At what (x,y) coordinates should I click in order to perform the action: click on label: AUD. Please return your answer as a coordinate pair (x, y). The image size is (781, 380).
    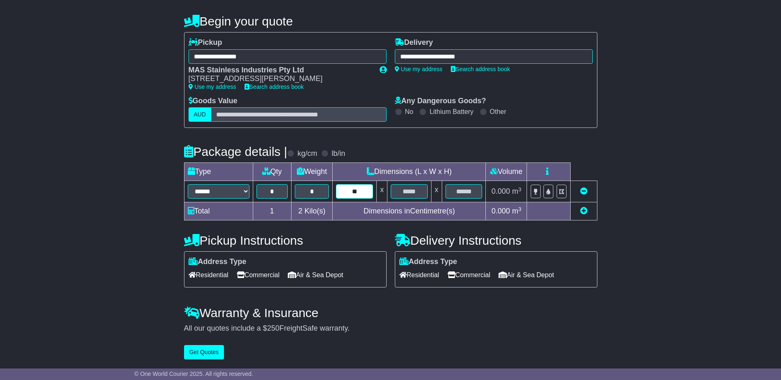
    Looking at the image, I should click on (200, 114).